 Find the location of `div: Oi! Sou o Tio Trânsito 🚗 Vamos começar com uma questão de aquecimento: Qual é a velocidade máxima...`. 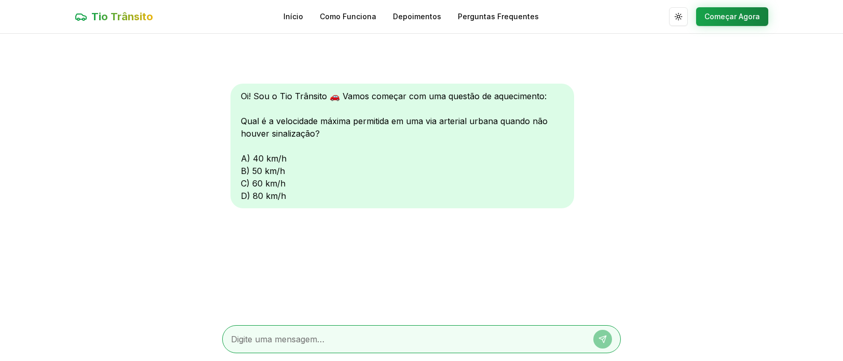

div: Oi! Sou o Tio Trânsito 🚗 Vamos começar com uma questão de aquecimento: Qual é a velocidade máxima... is located at coordinates (402, 146).